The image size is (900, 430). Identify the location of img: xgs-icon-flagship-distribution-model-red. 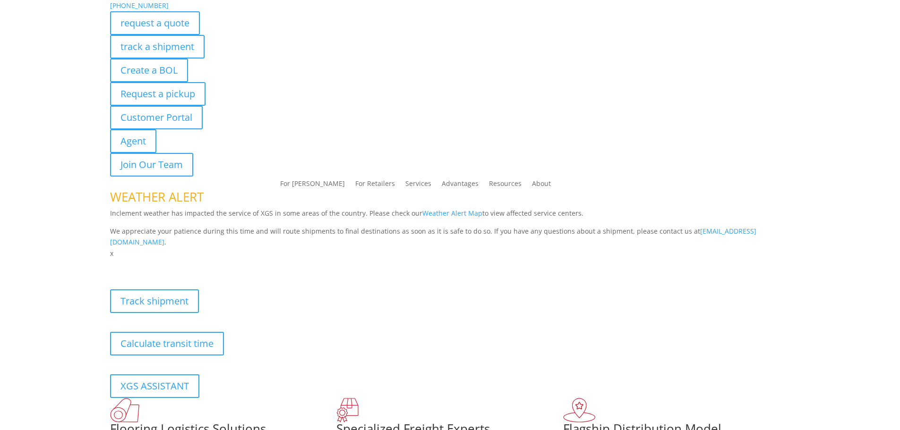
(579, 411).